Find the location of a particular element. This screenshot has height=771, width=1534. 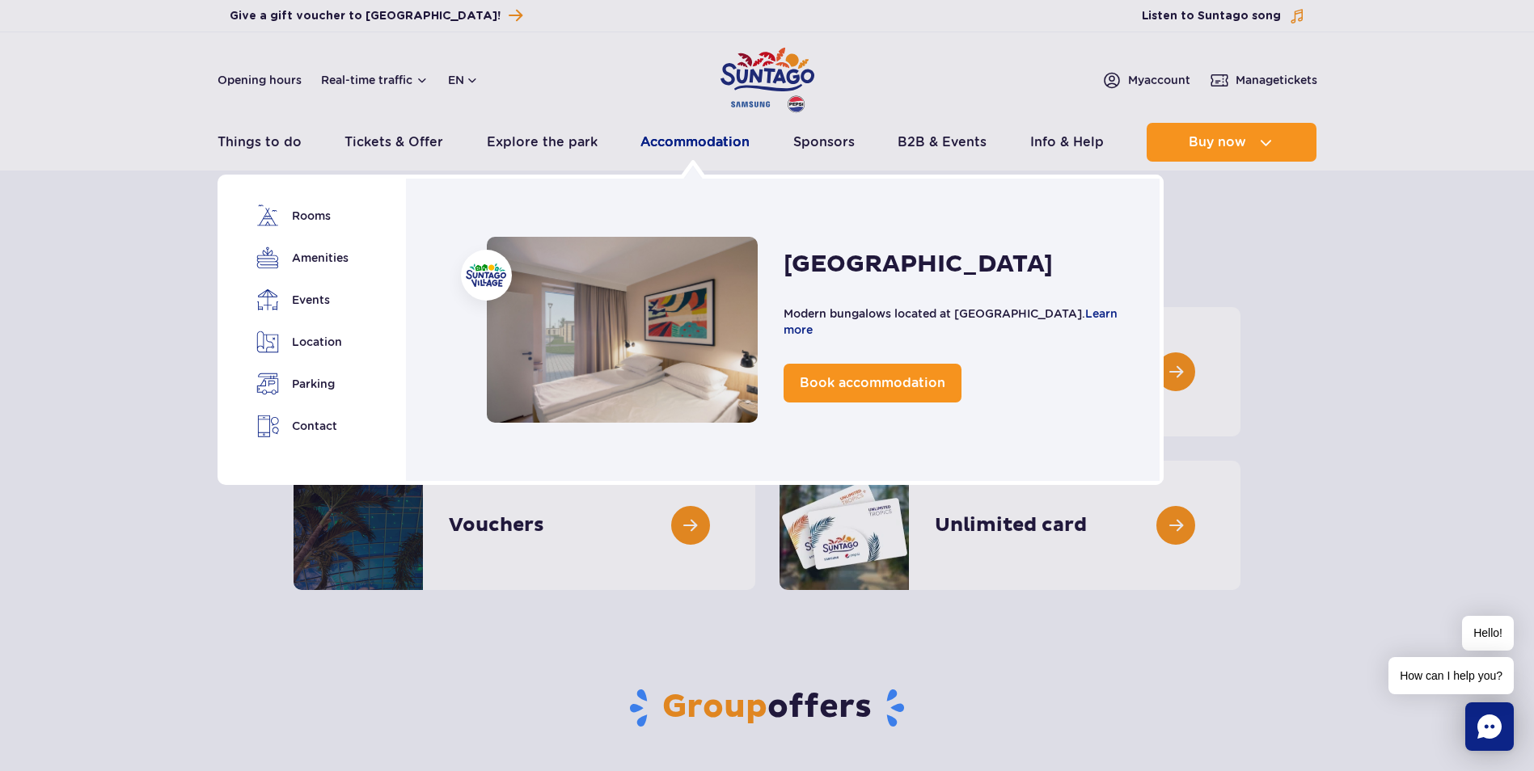

span: Book accommodation is located at coordinates (872, 382).